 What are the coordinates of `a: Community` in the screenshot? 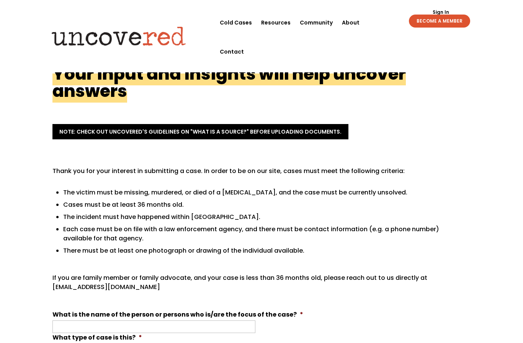 It's located at (316, 23).